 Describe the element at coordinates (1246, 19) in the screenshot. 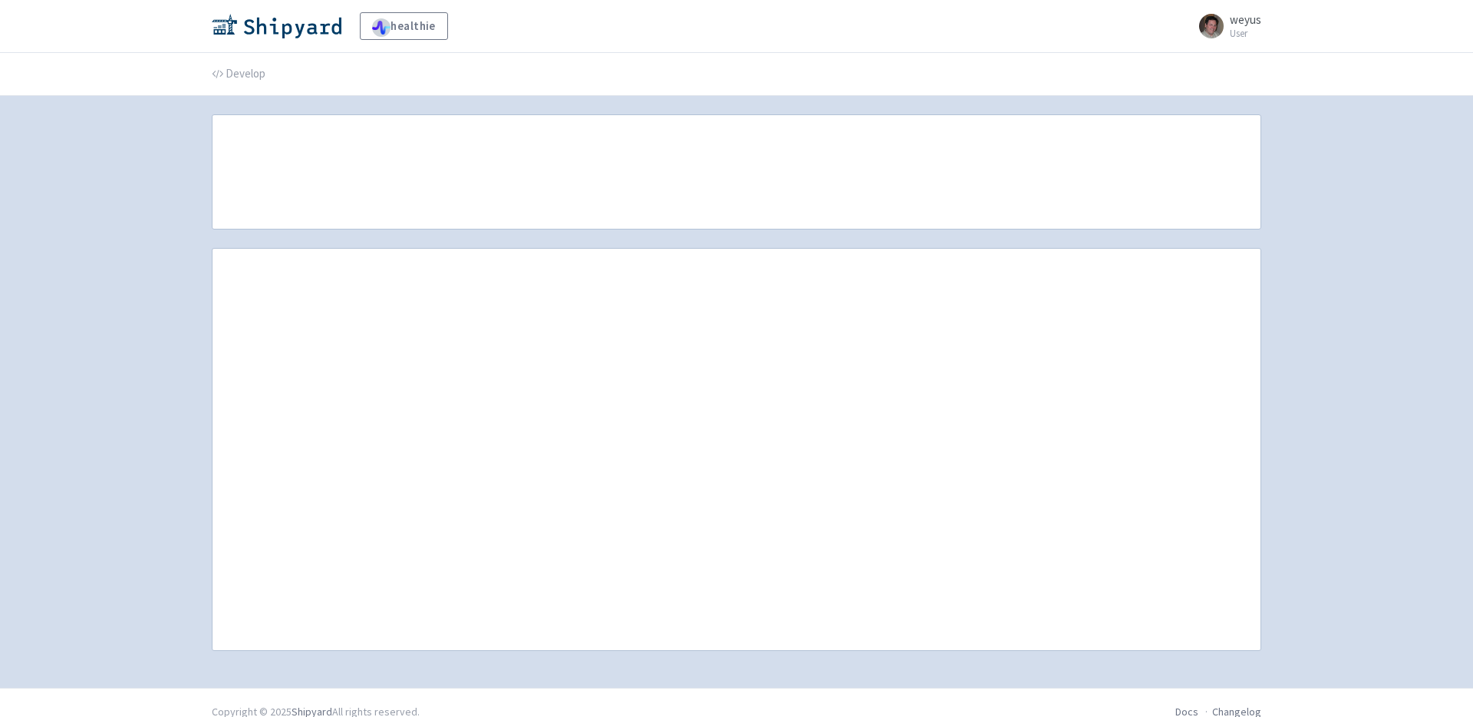

I see `span: weyus` at that location.